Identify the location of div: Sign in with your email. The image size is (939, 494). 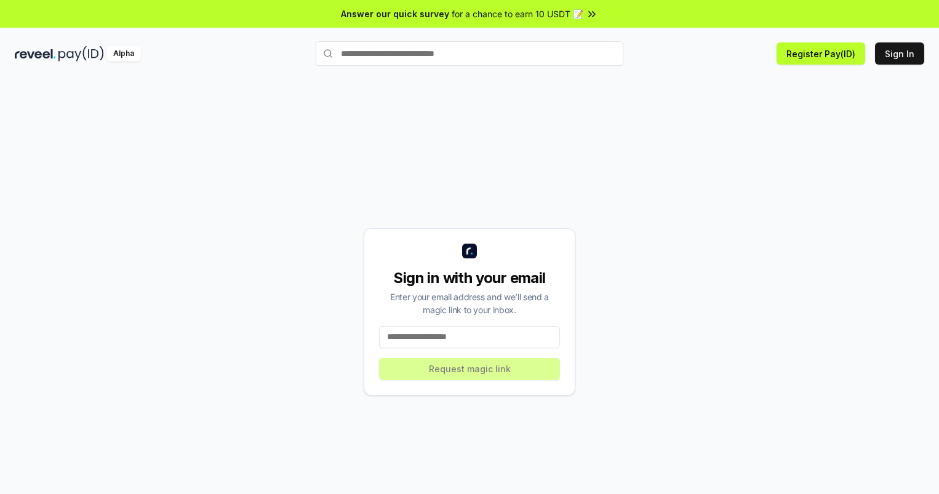
(470, 278).